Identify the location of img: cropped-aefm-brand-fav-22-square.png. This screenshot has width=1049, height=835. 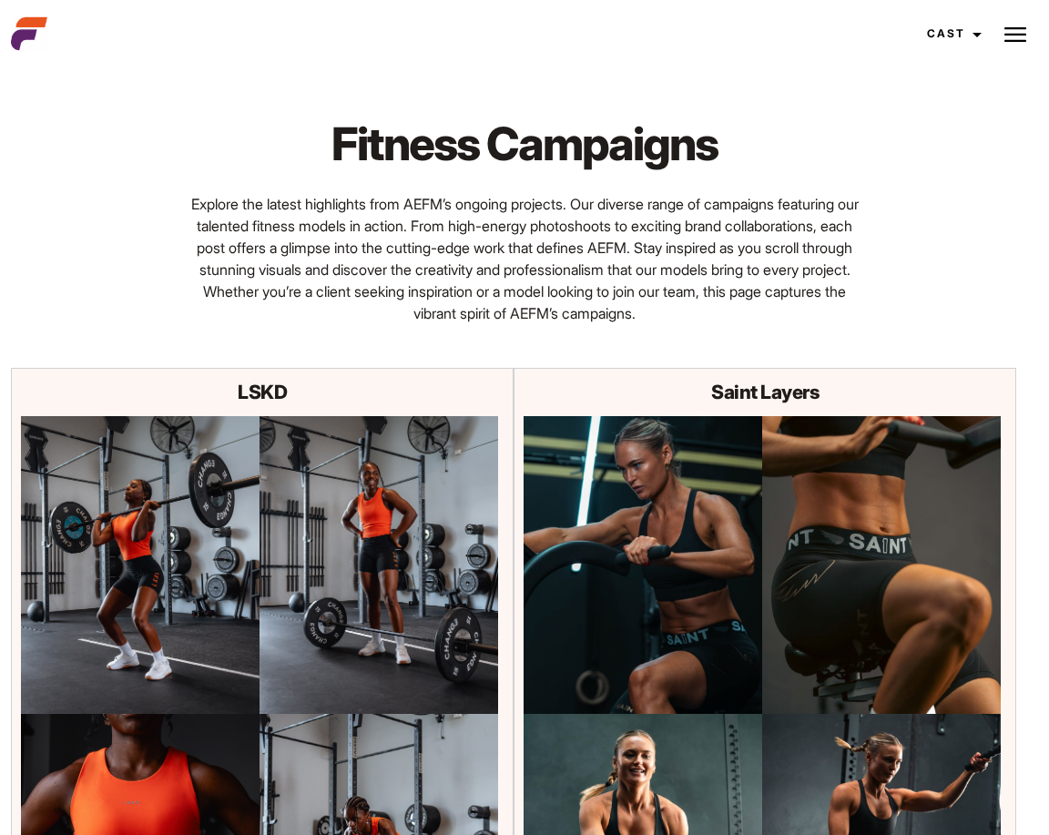
(29, 34).